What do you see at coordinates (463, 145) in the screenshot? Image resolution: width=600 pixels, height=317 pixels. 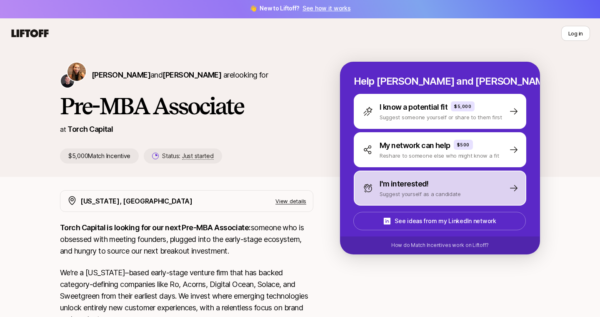 I see `p: $500` at bounding box center [463, 145].